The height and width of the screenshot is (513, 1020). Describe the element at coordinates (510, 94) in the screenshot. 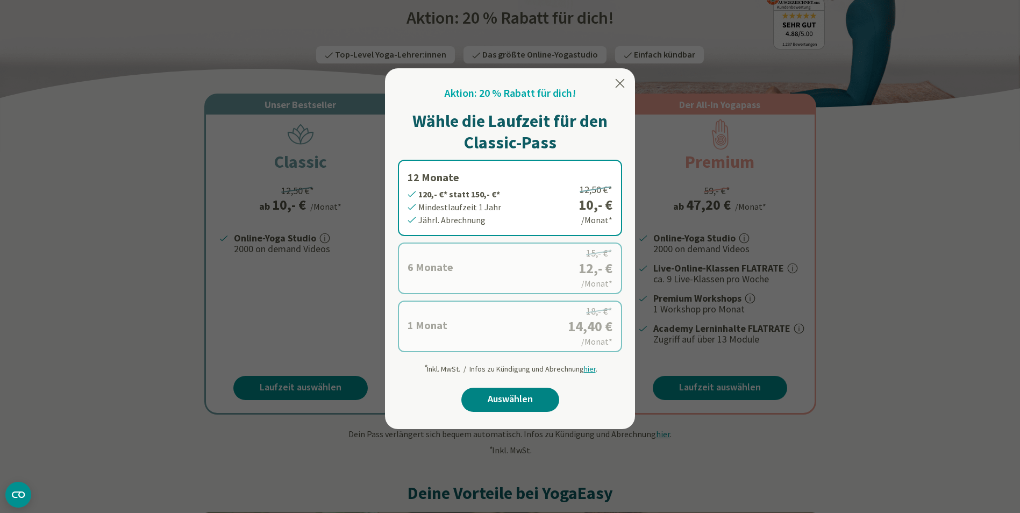

I see `h2: Aktion: 20 % Rabatt für dich!` at that location.